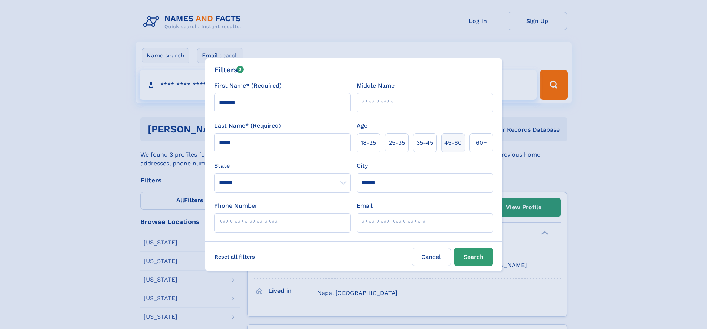  Describe the element at coordinates (248, 86) in the screenshot. I see `label: First Name* (Required)` at that location.